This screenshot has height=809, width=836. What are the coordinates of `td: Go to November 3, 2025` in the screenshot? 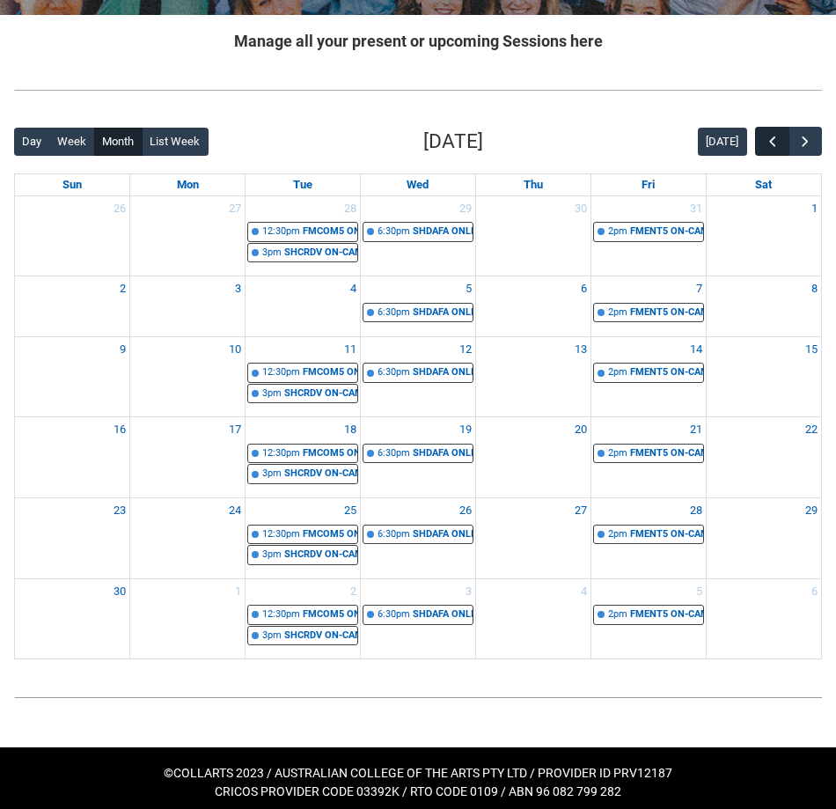 It's located at (187, 306).